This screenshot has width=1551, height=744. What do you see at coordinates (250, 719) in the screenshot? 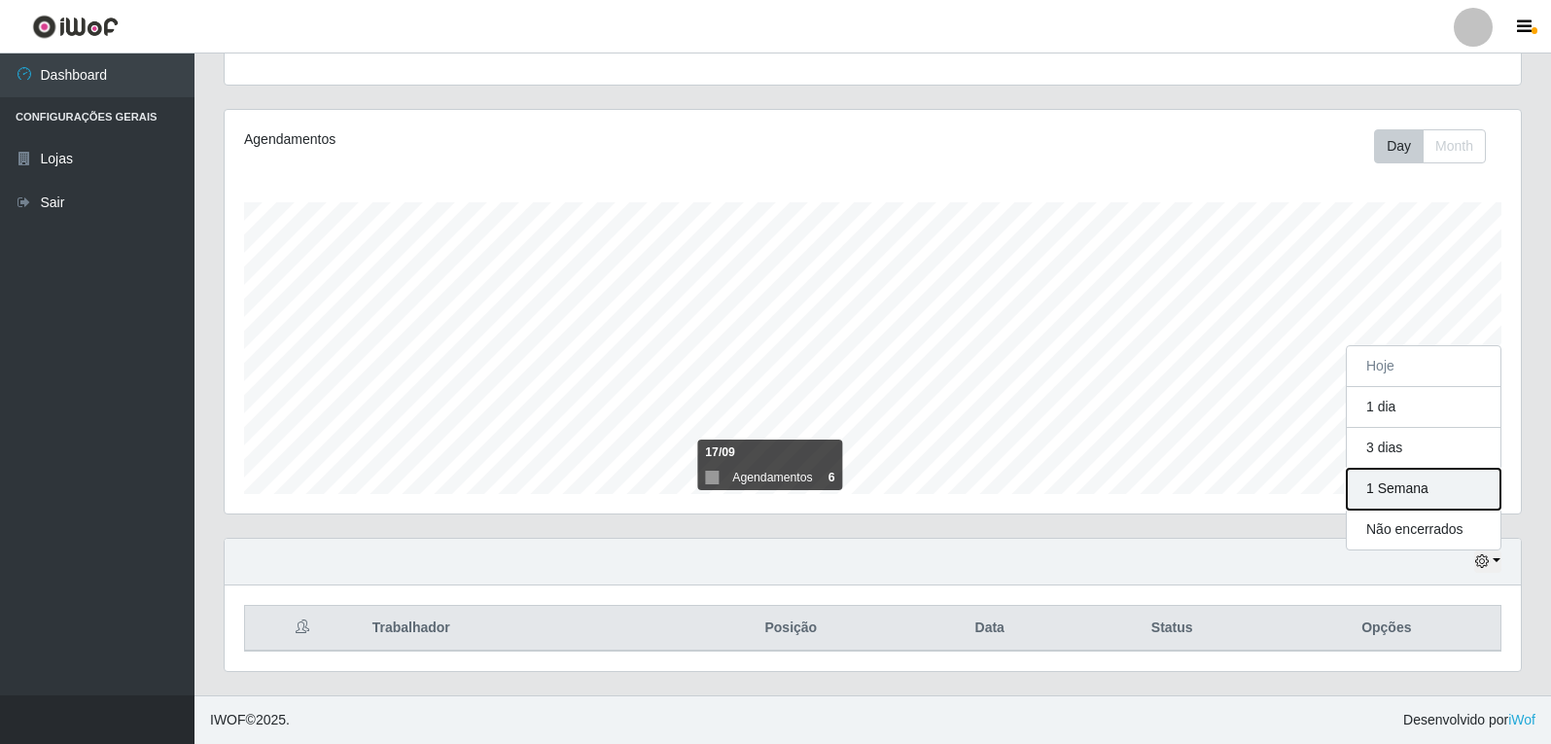
I see `span: © 2025 .` at bounding box center [250, 719].